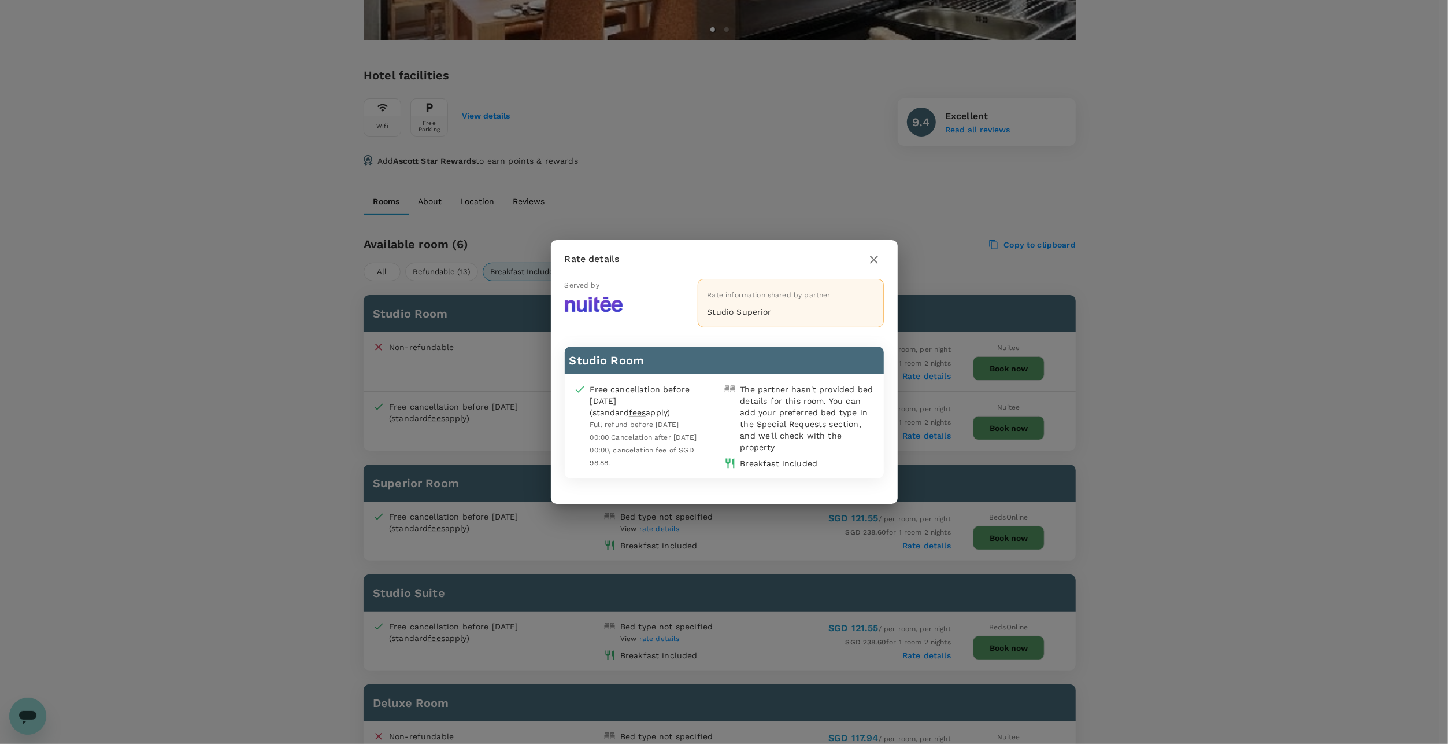 Image resolution: width=1448 pixels, height=744 pixels. What do you see at coordinates (592, 259) in the screenshot?
I see `p: Rate details` at bounding box center [592, 259].